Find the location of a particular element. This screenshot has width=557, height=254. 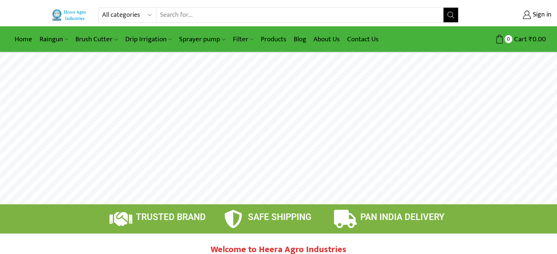

span: 0 is located at coordinates (508, 39).